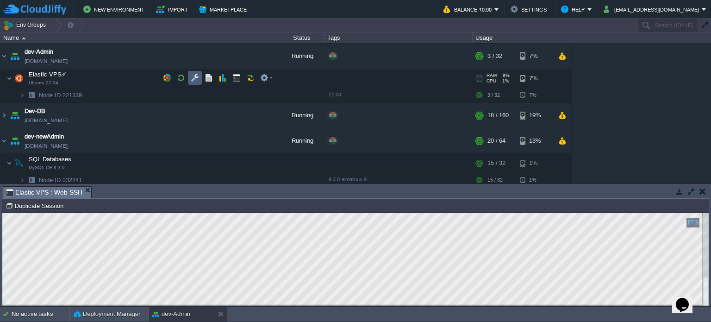  I want to click on div: Usage, so click(522, 38).